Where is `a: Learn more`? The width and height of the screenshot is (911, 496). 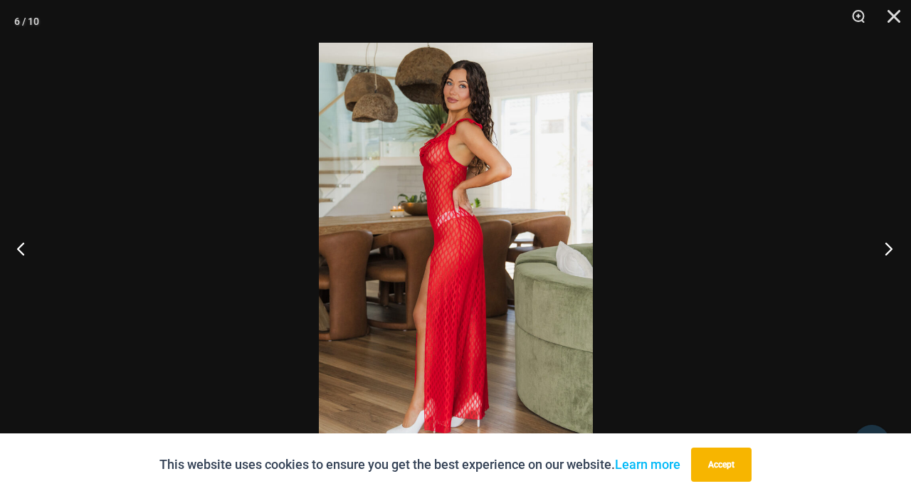 a: Learn more is located at coordinates (648, 464).